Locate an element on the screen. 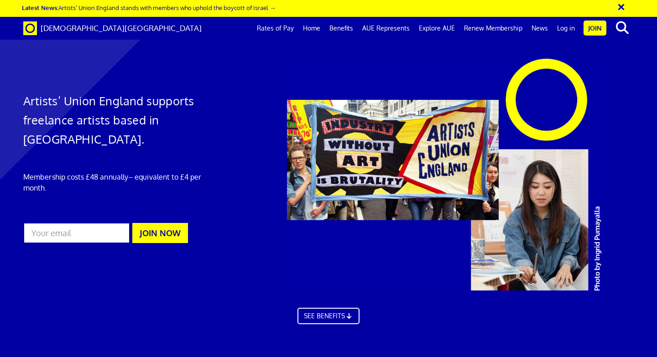 This screenshot has height=357, width=657. input: Your email is located at coordinates (77, 233).